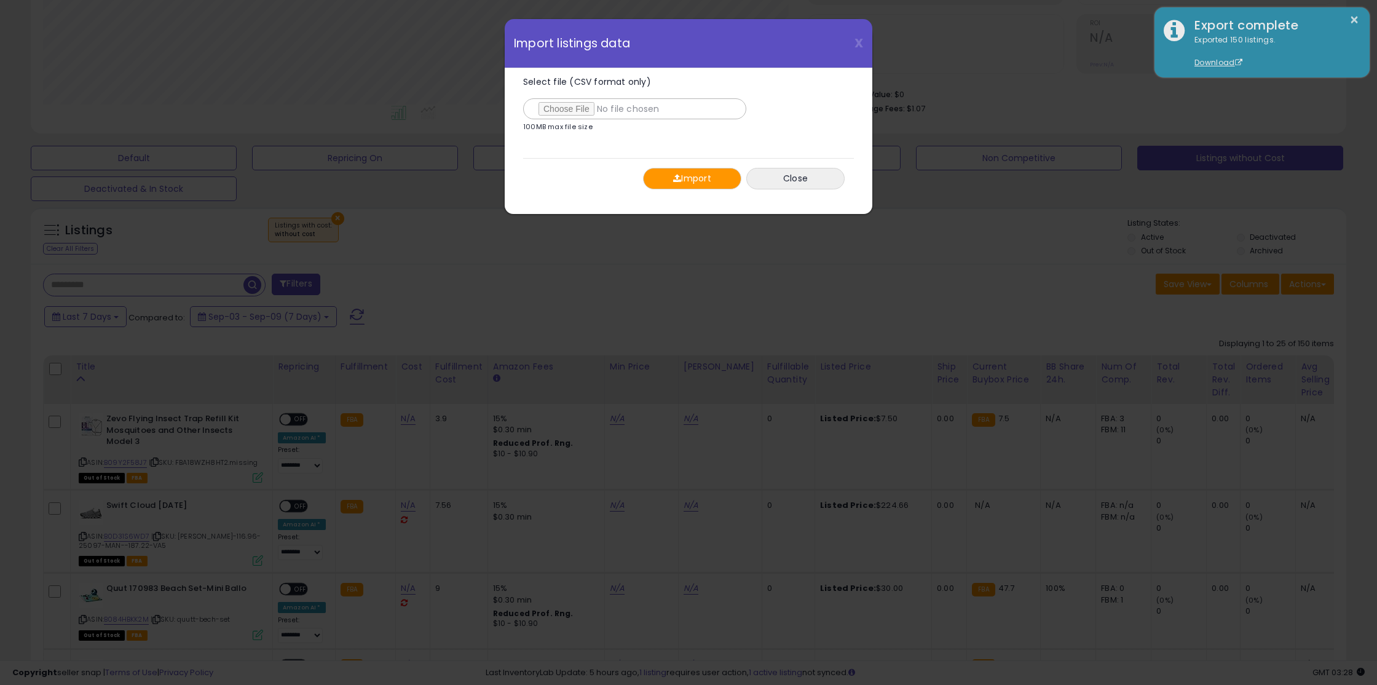 This screenshot has height=685, width=1377. Describe the element at coordinates (692, 178) in the screenshot. I see `button: Import` at that location.